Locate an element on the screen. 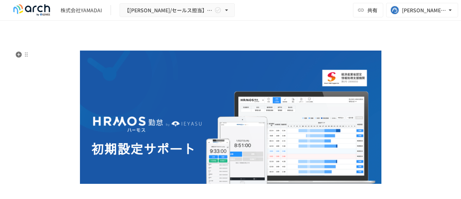 This screenshot has width=461, height=199. span: 共有 is located at coordinates (373, 10).